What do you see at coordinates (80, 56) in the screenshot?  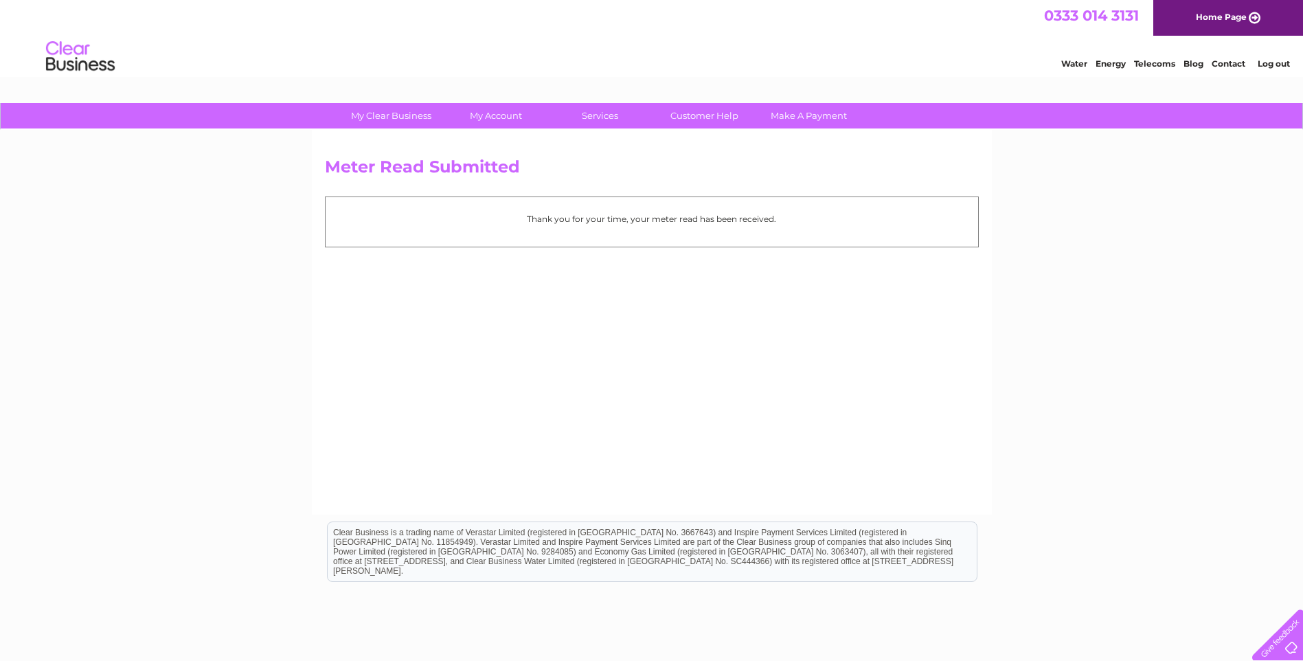 I see `img: logo.png` at bounding box center [80, 56].